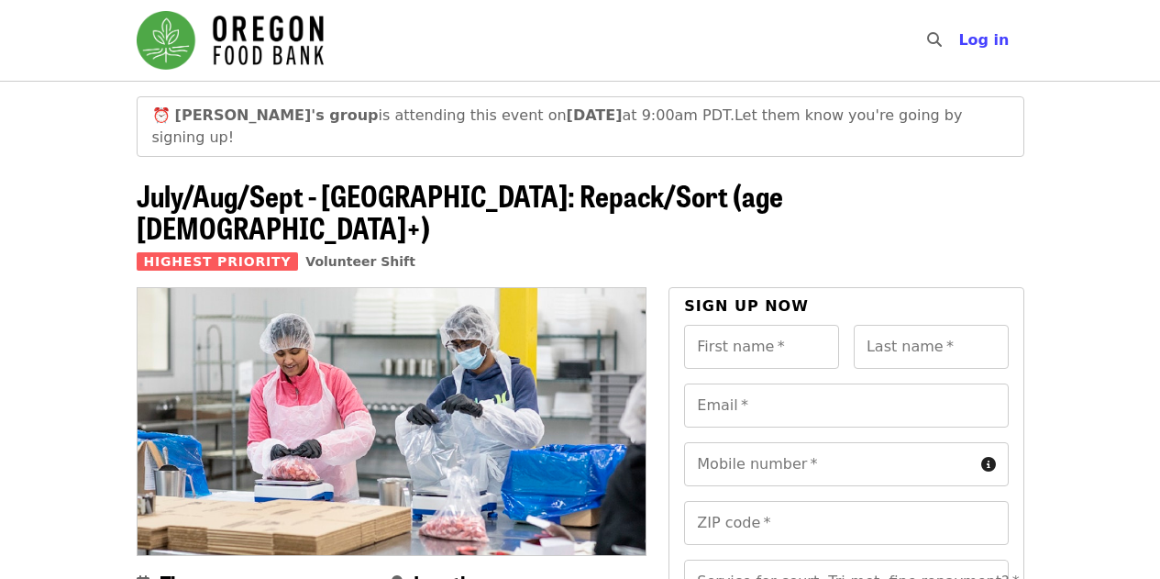 Image resolution: width=1160 pixels, height=579 pixels. Describe the element at coordinates (828, 464) in the screenshot. I see `input: Mobile number` at that location.